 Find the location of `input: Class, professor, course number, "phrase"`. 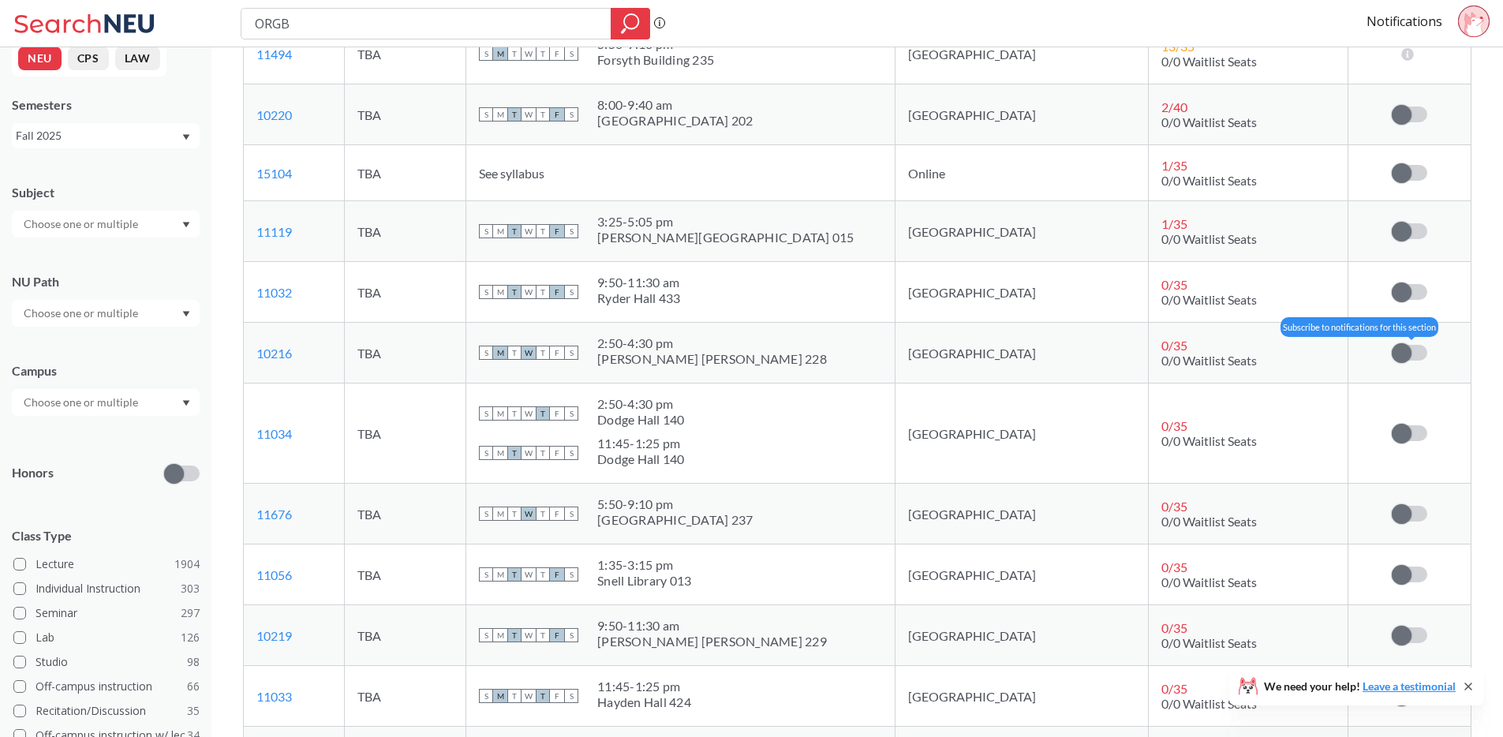

input: Class, professor, course number, "phrase" is located at coordinates (426, 24).